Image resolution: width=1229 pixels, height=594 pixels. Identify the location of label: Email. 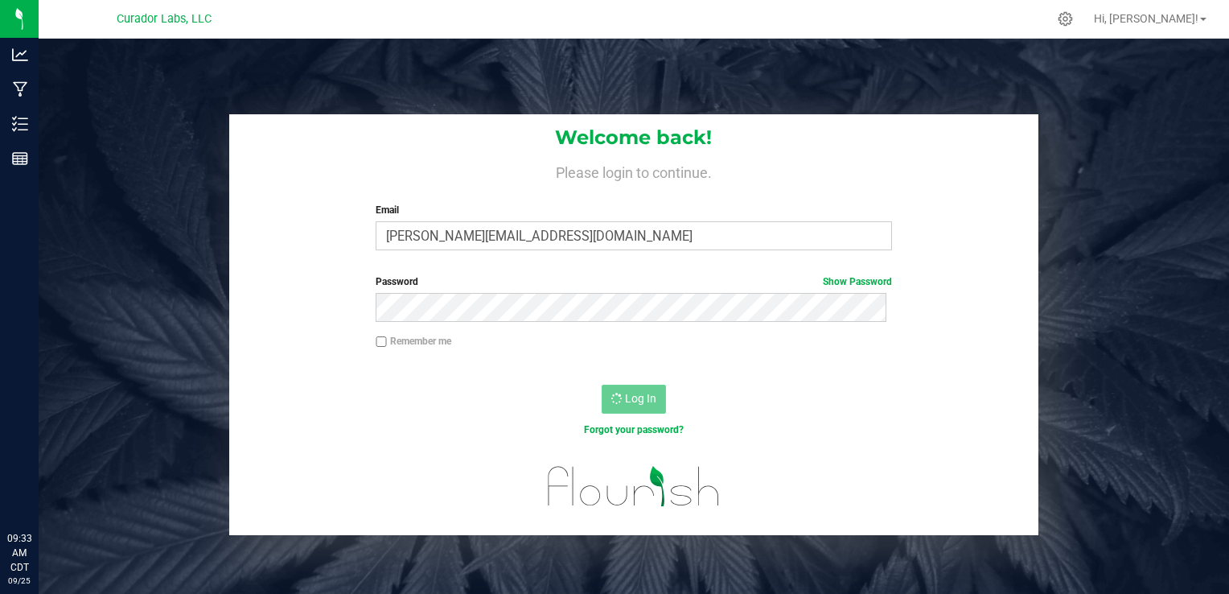
(633, 210).